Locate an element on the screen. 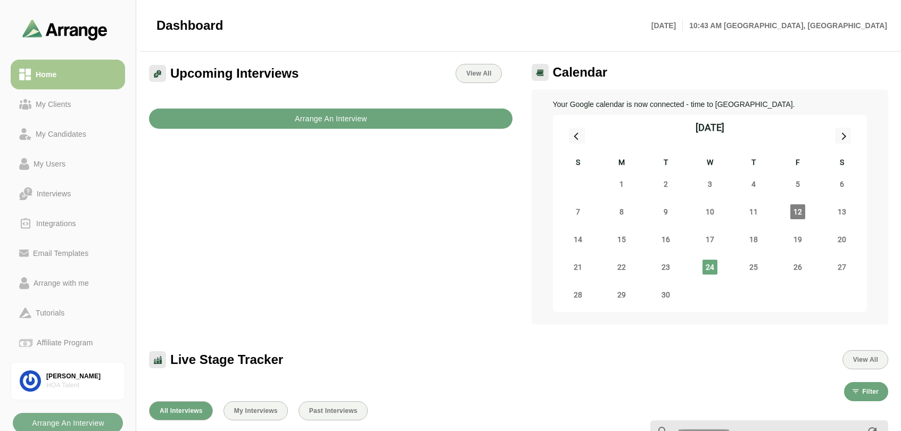 The height and width of the screenshot is (431, 901). div: F is located at coordinates (798, 163).